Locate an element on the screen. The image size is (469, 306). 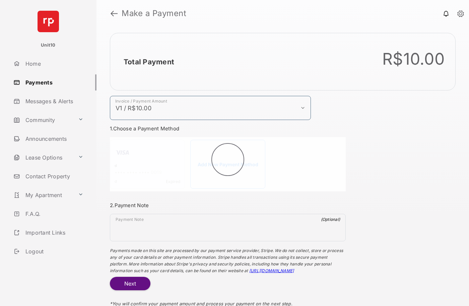
a: Announcements is located at coordinates (54, 139).